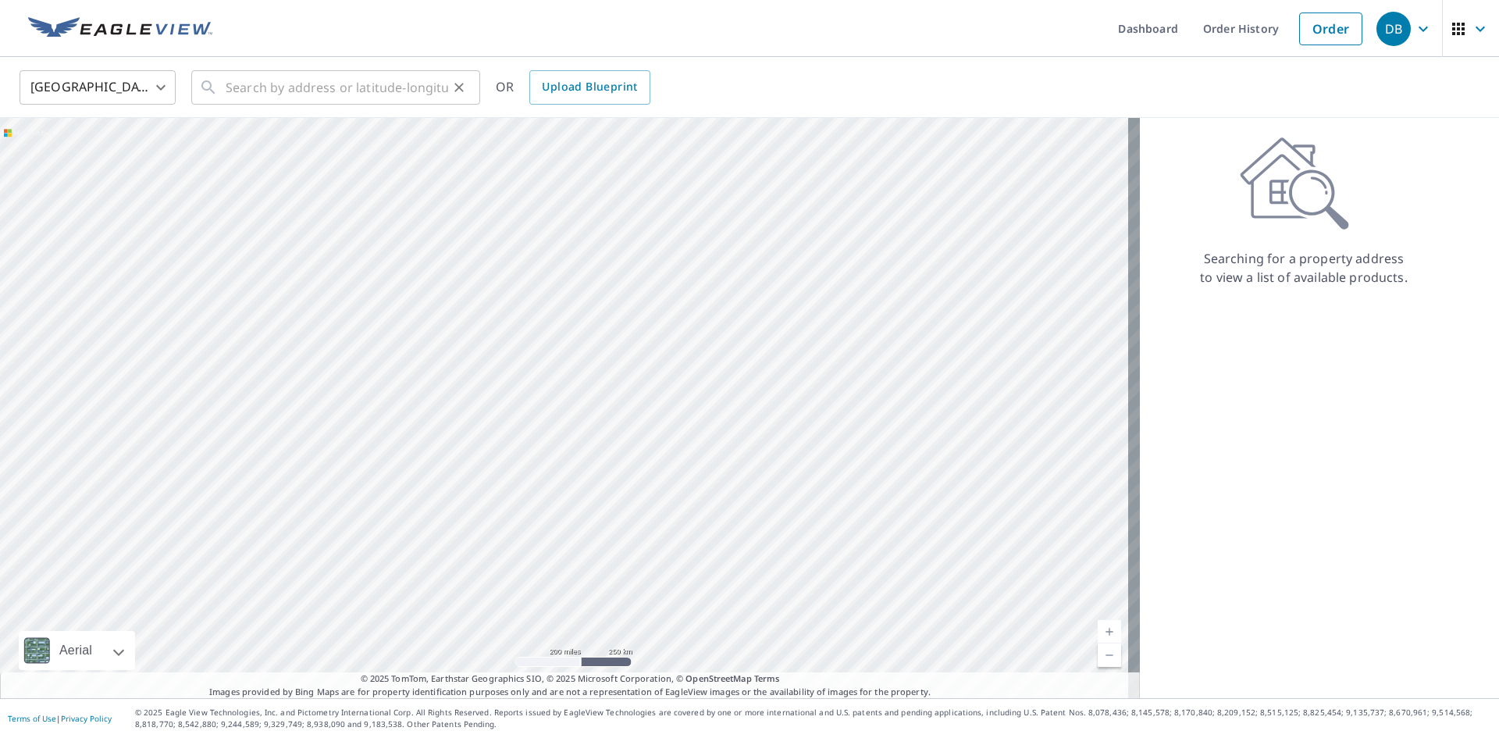  What do you see at coordinates (32, 718) in the screenshot?
I see `a: Terms of Use` at bounding box center [32, 718].